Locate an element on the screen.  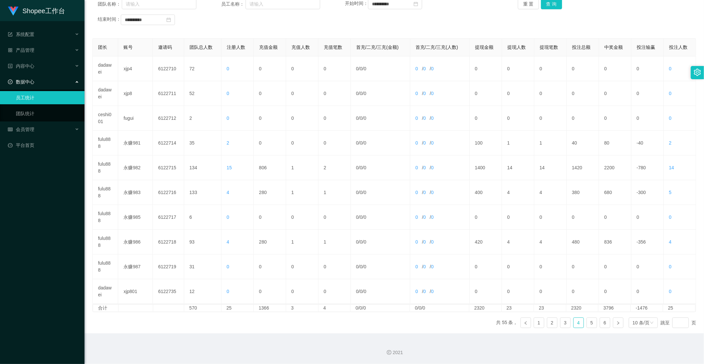
h1: Shopee工作台 is located at coordinates (44, 11).